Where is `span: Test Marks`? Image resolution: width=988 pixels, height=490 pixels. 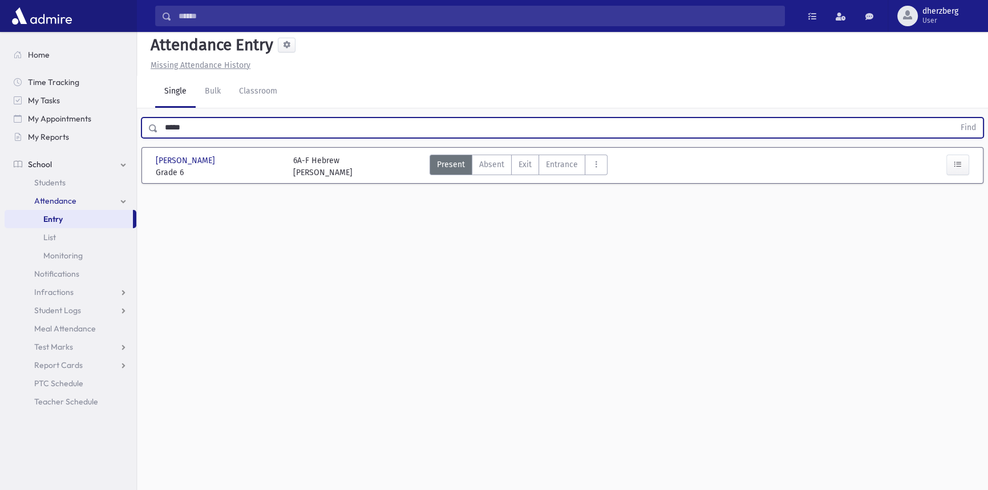
span: Test Marks is located at coordinates (54, 347).